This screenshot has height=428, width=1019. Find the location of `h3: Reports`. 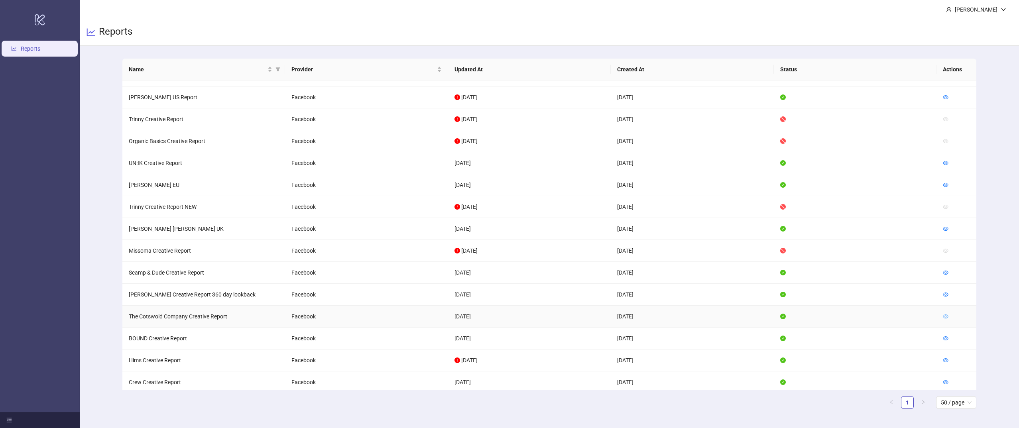

h3: Reports is located at coordinates (116, 32).